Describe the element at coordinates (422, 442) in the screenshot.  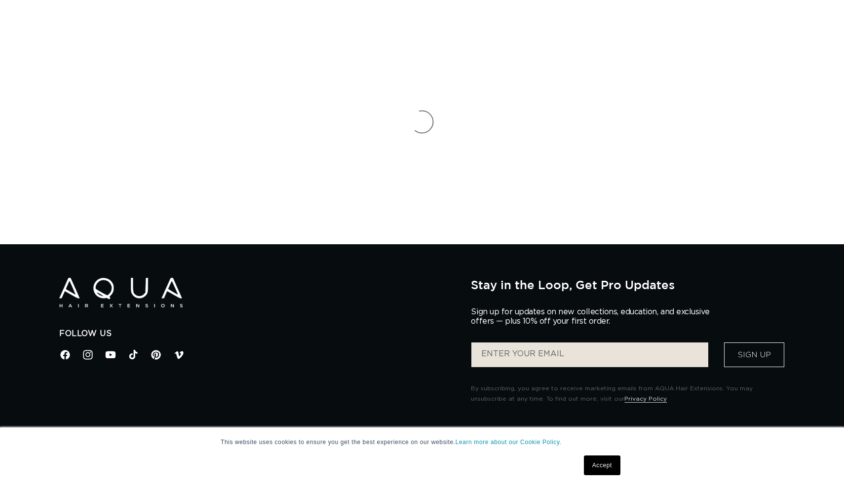
I see `p: This website uses cookies to ensure you get the best experience on our website.` at that location.